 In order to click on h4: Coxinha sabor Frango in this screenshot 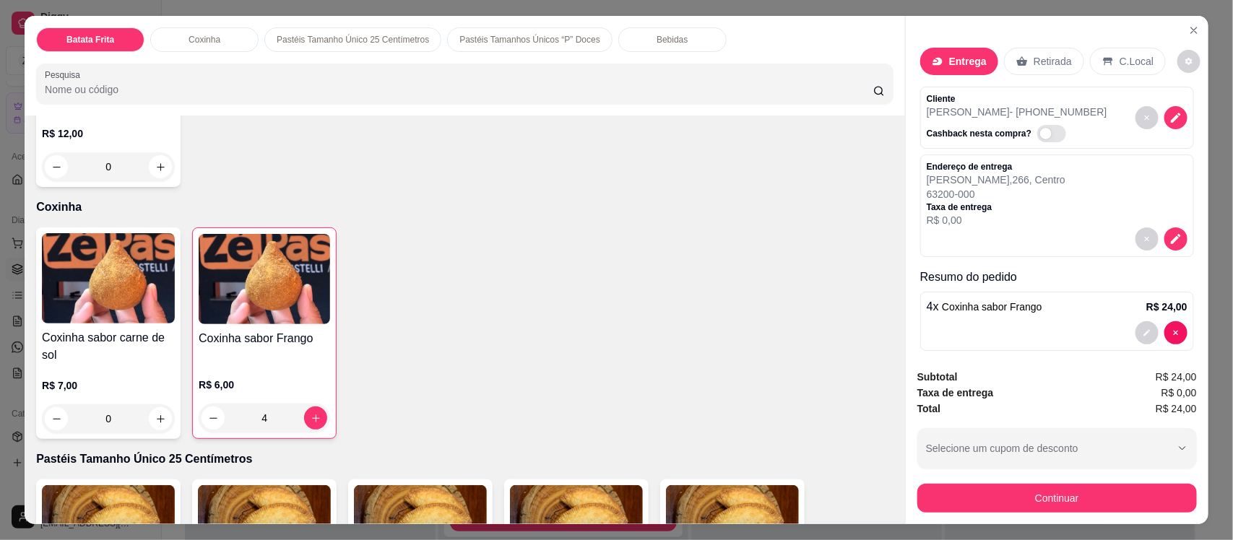, I will do `click(264, 339)`.